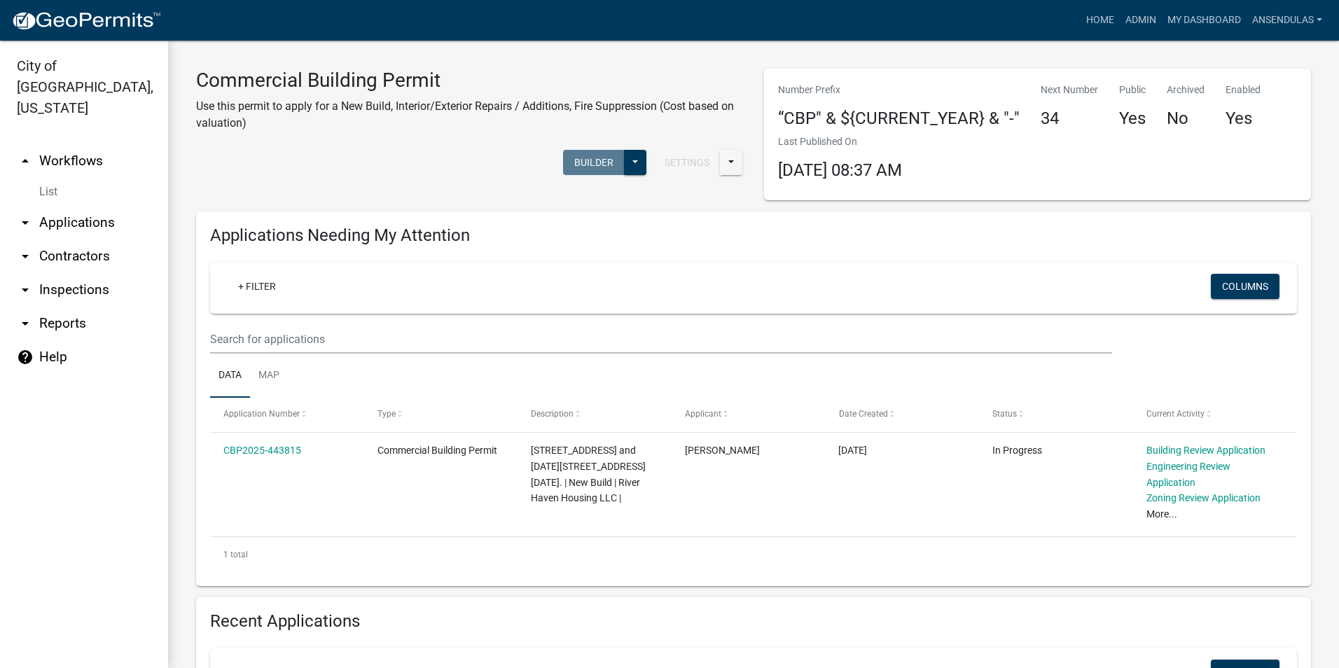 The image size is (1339, 668). What do you see at coordinates (230, 376) in the screenshot?
I see `a: Data` at bounding box center [230, 376].